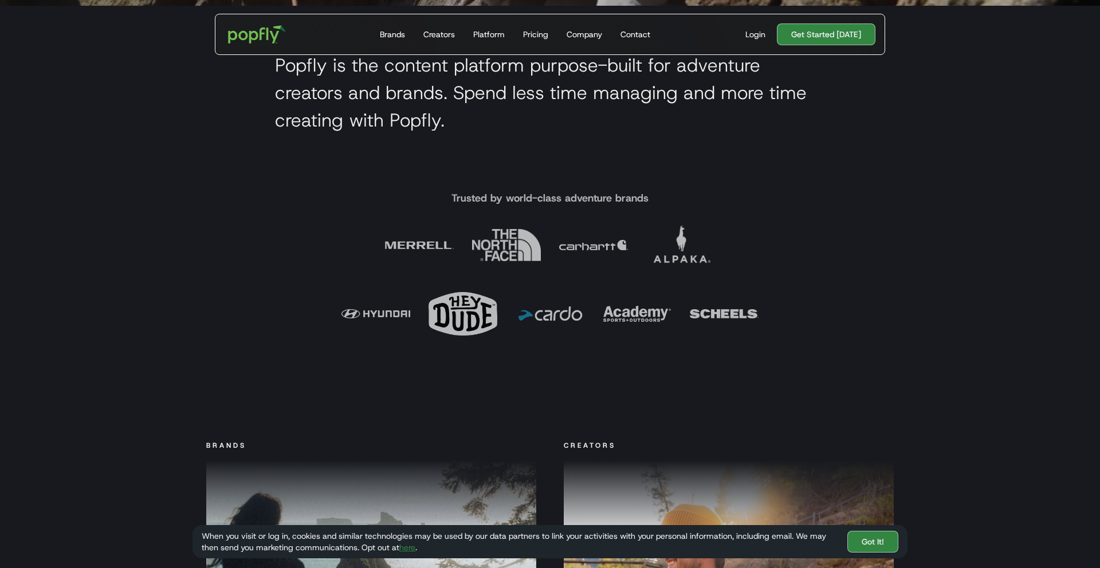 This screenshot has height=568, width=1100. I want to click on a: Got It!, so click(872, 542).